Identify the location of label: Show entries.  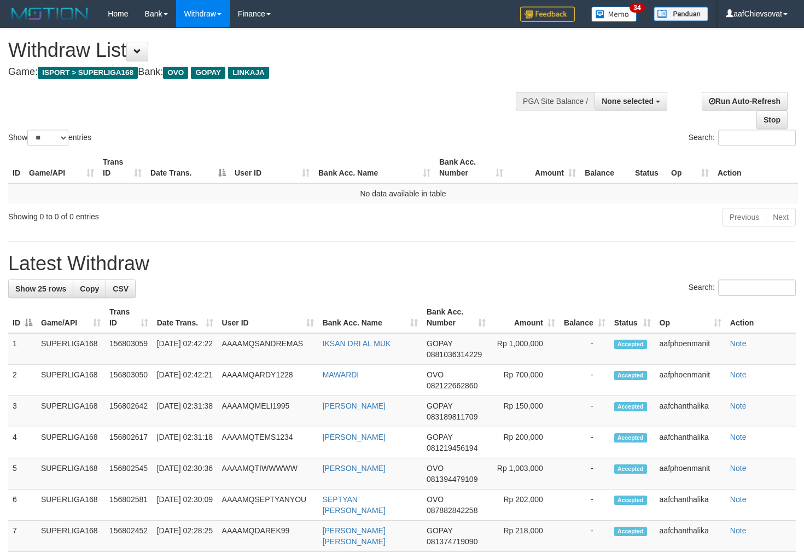
(50, 138).